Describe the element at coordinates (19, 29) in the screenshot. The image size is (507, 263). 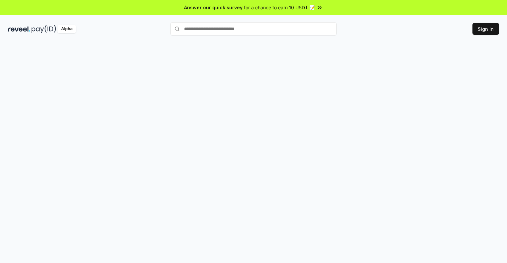
I see `img: reveel_dark` at that location.